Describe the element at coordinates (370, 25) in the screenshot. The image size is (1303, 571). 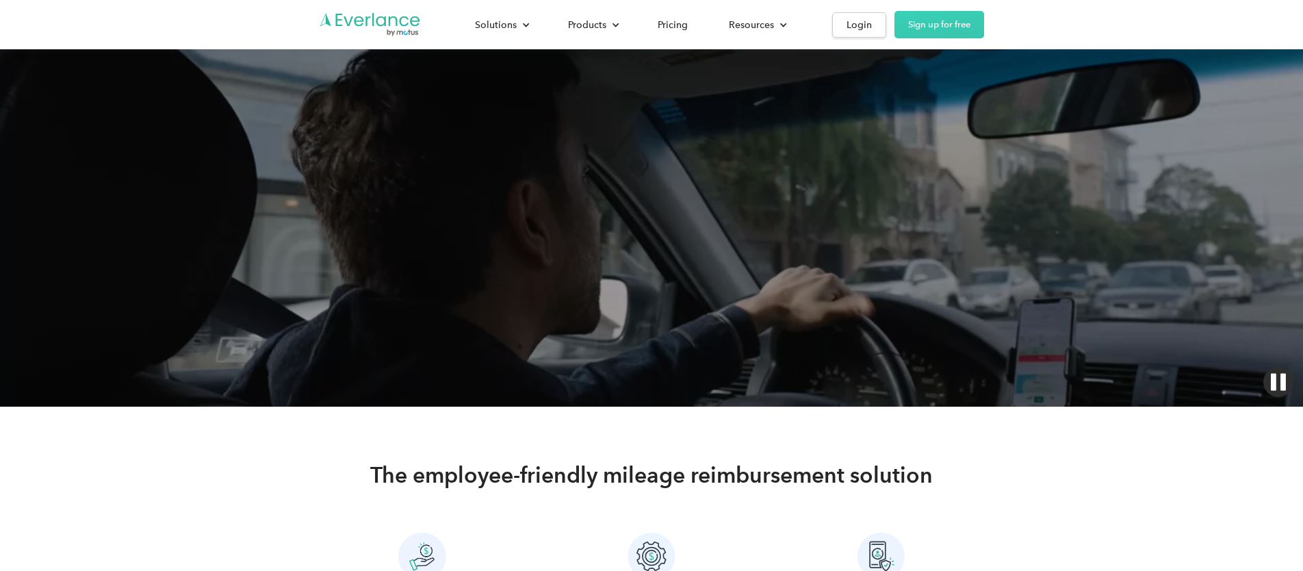
I see `a: Go to homepage` at that location.